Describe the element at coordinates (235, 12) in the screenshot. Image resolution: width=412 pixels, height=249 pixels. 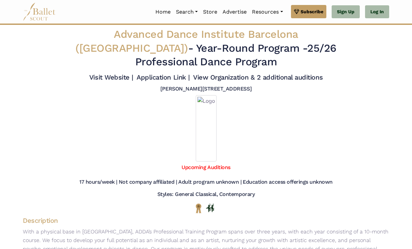
I see `a: Advertise` at that location.